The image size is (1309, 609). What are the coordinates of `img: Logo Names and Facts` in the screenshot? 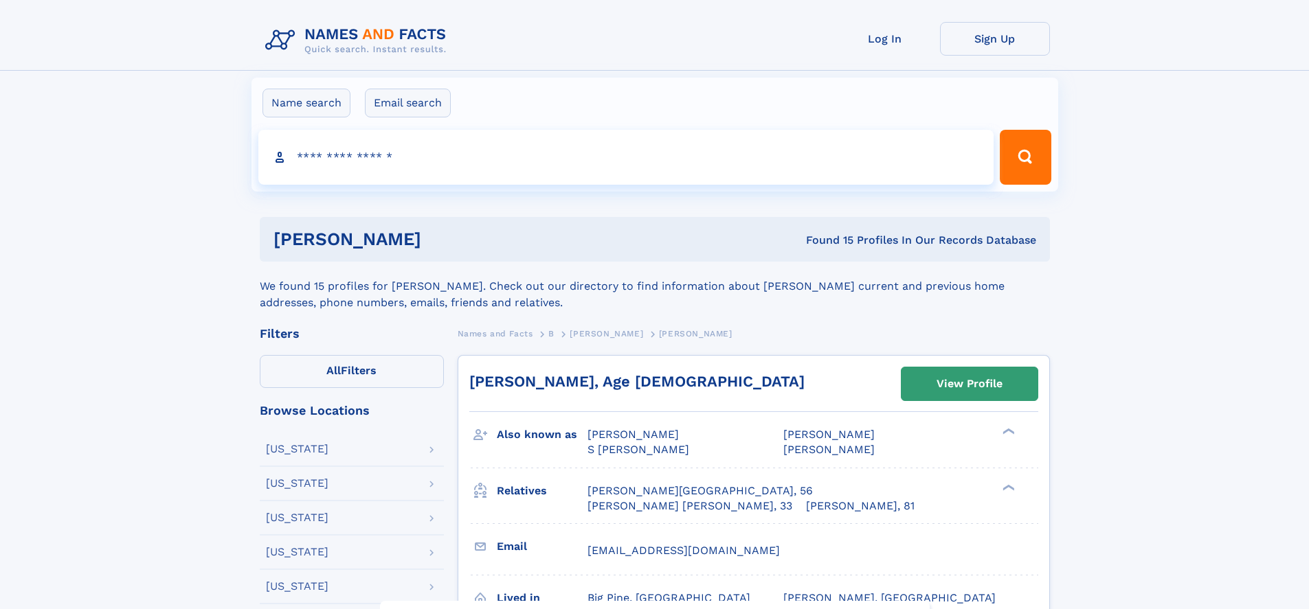 It's located at (359, 41).